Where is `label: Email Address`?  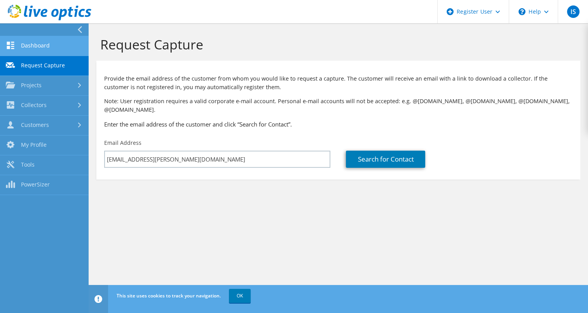
label: Email Address is located at coordinates (123, 143).